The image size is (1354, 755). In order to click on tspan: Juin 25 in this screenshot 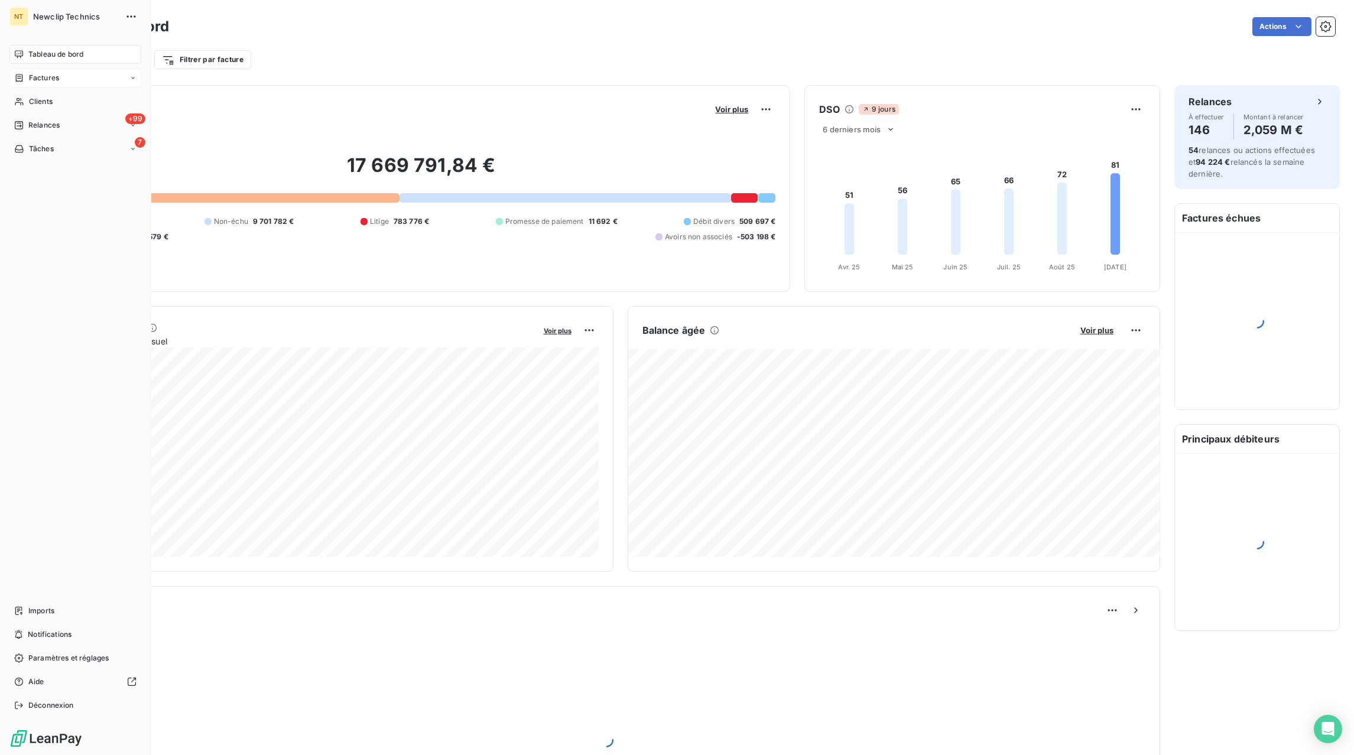, I will do `click(956, 267)`.